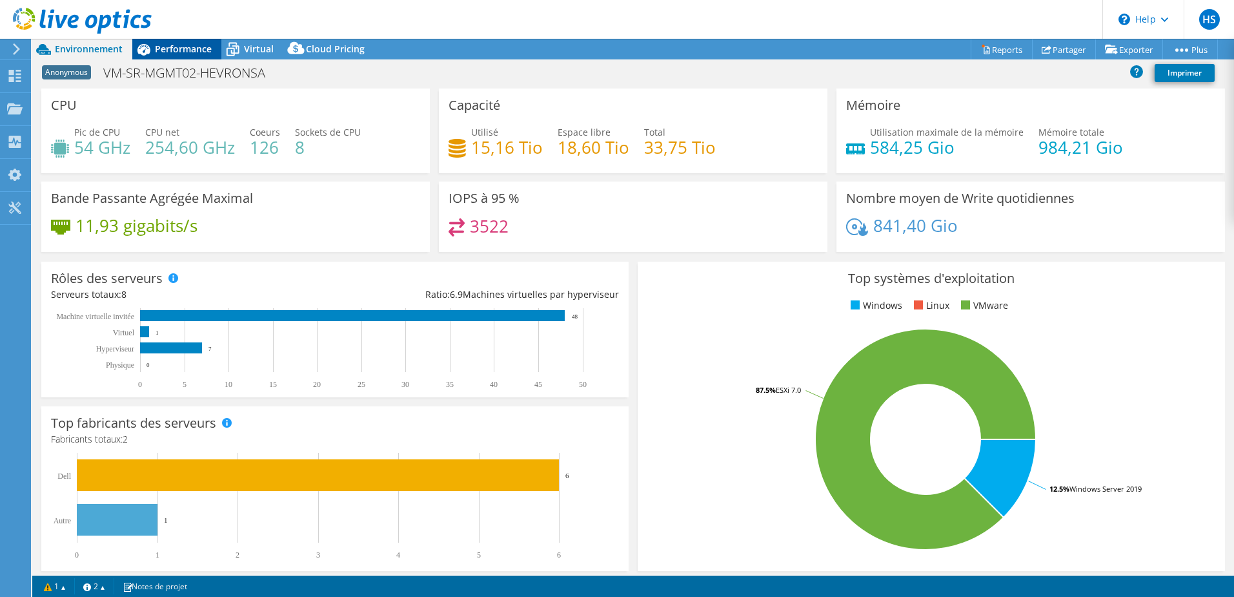  Describe the element at coordinates (915, 225) in the screenshot. I see `h4: 841,40 Gio` at that location.